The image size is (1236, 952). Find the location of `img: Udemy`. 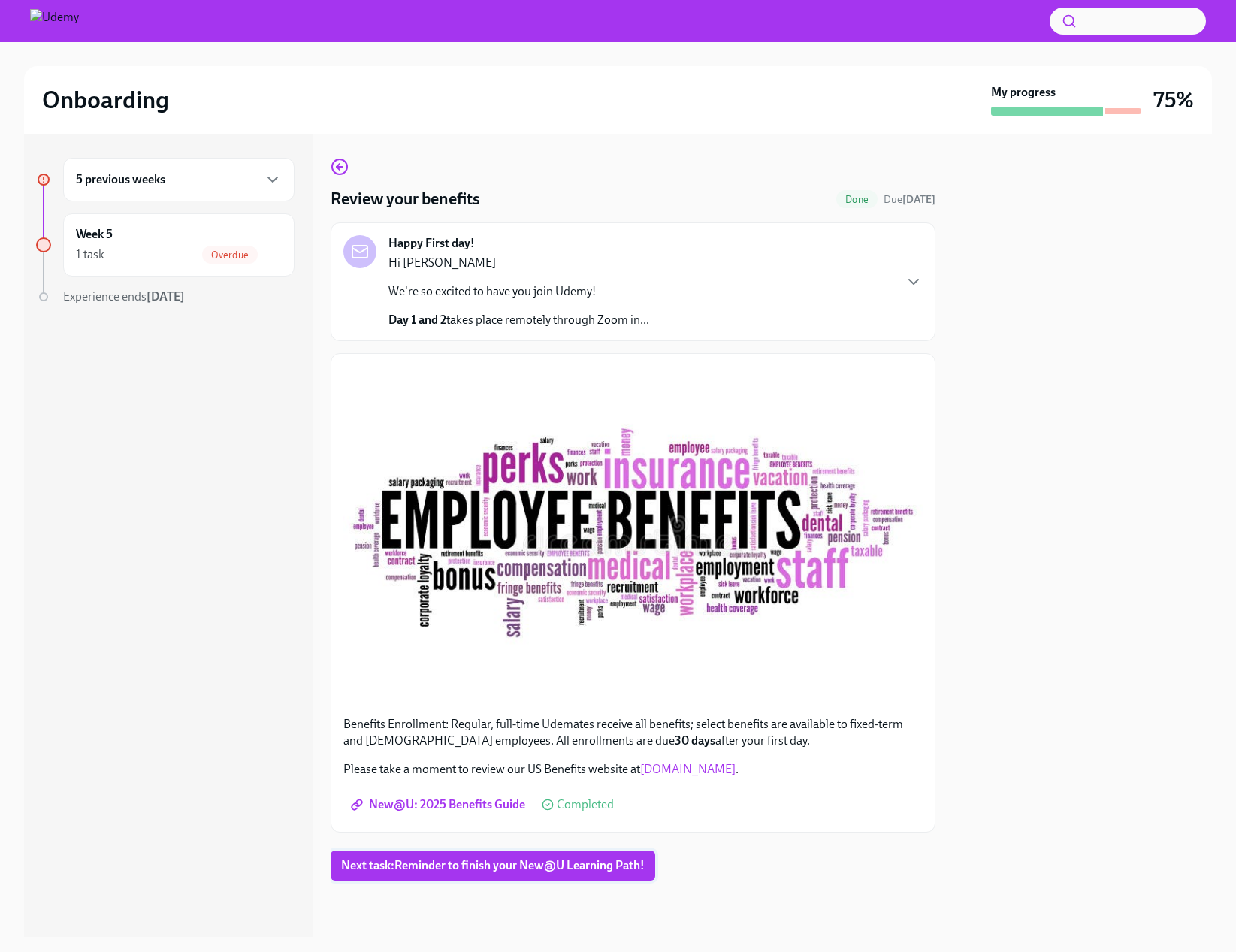

img: Udemy is located at coordinates (54, 21).